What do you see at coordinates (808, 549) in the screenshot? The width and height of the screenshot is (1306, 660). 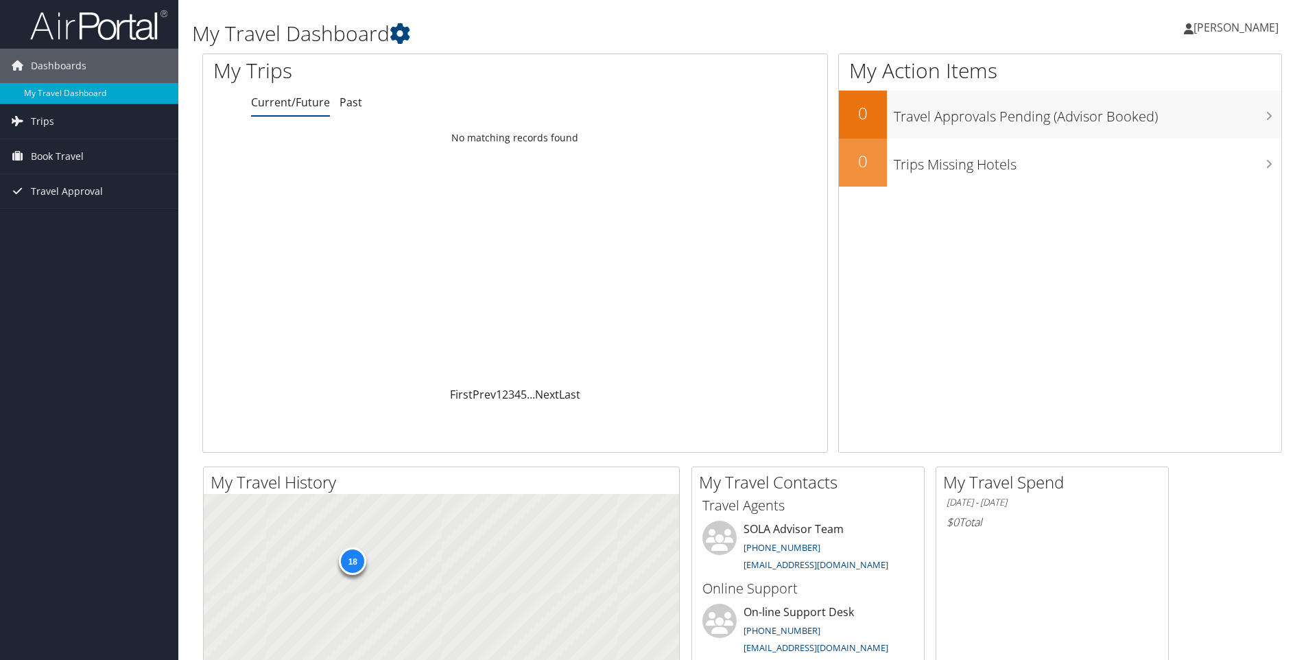 I see `li: SOLA Advisor Team` at bounding box center [808, 549].